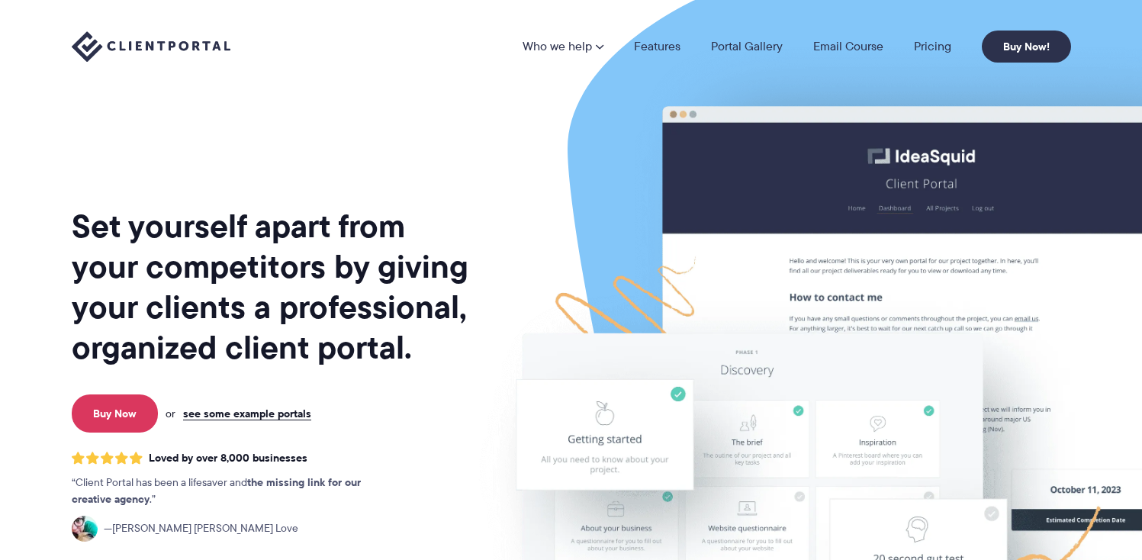 The image size is (1142, 560). What do you see at coordinates (271, 287) in the screenshot?
I see `h1: Set yourself apart from your competitors by giving your clients a professional, organized client ...` at bounding box center [271, 287].